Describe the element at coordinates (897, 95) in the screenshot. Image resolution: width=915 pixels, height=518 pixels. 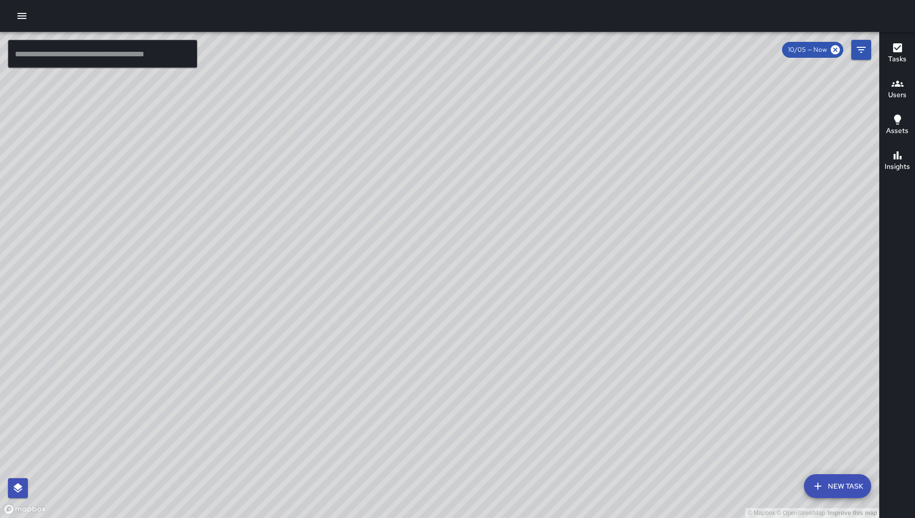
I see `h6: Users` at that location.